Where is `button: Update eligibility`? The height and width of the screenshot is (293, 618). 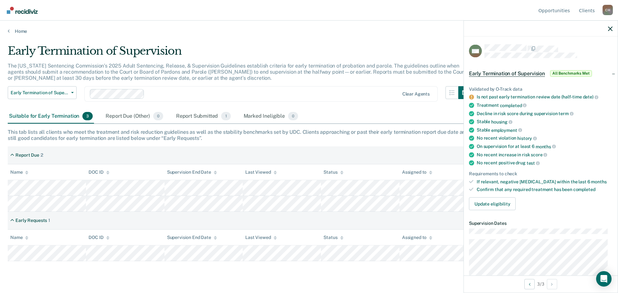 button: Update eligibility is located at coordinates (492, 204).